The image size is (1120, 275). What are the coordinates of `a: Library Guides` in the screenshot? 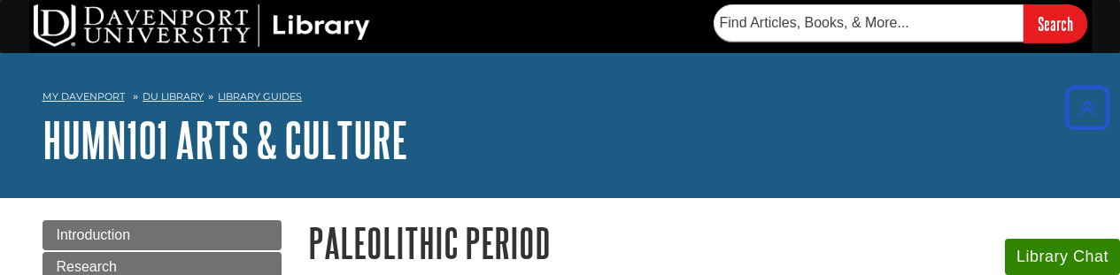 It's located at (259, 97).